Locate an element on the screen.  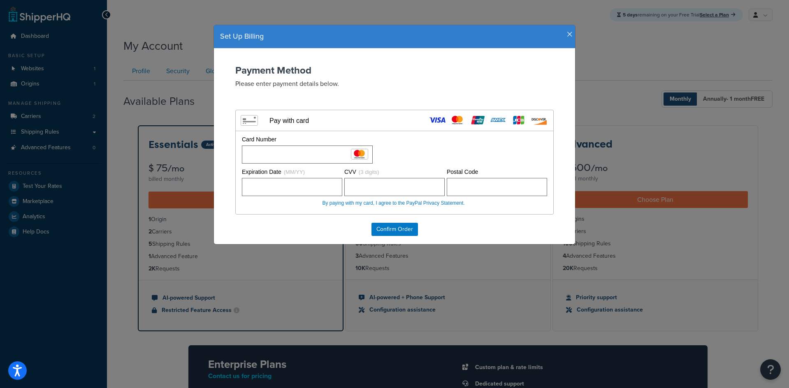
p: Please enter payment details below. is located at coordinates (394, 83).